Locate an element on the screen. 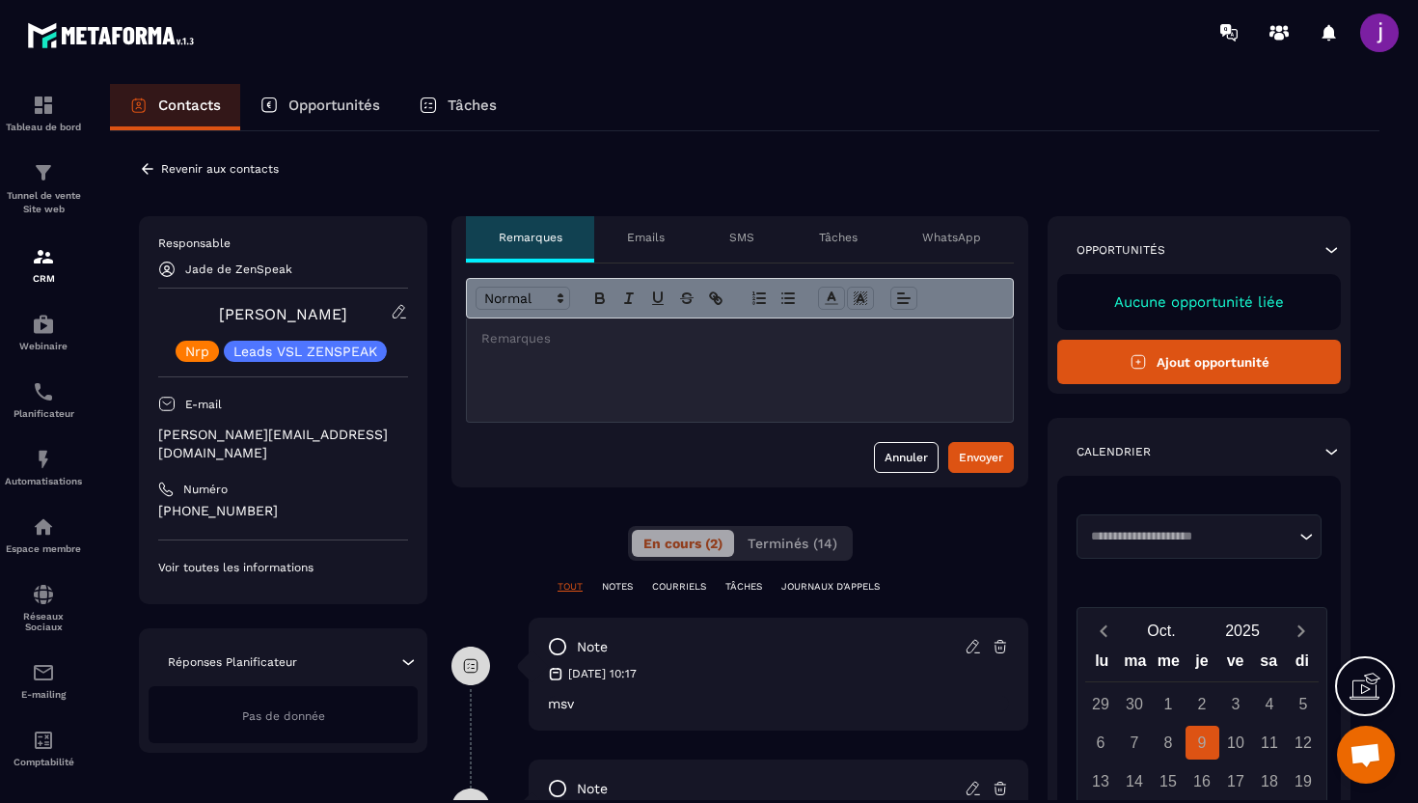 This screenshot has width=1418, height=803. p: E-mail is located at coordinates (204, 404).